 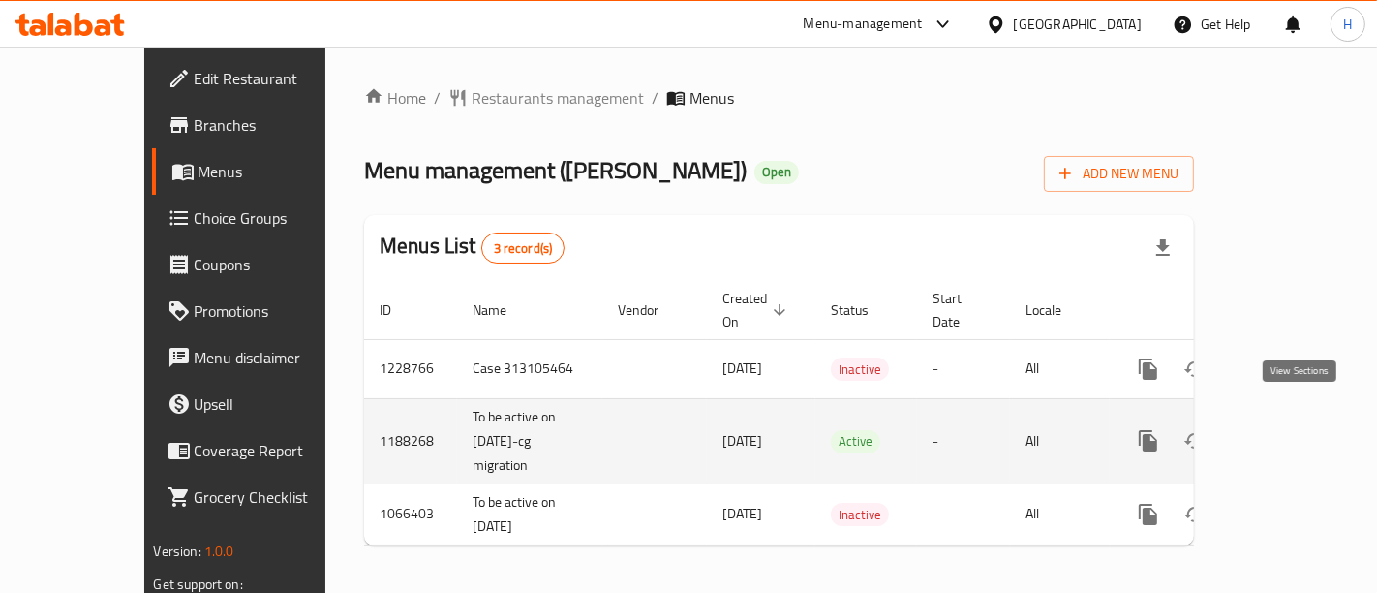 What do you see at coordinates (558, 98) in the screenshot?
I see `span: Restaurants management` at bounding box center [558, 98].